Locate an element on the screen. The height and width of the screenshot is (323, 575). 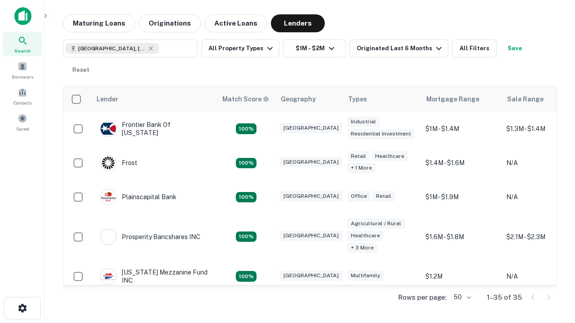
a: Contacts is located at coordinates (22, 96).